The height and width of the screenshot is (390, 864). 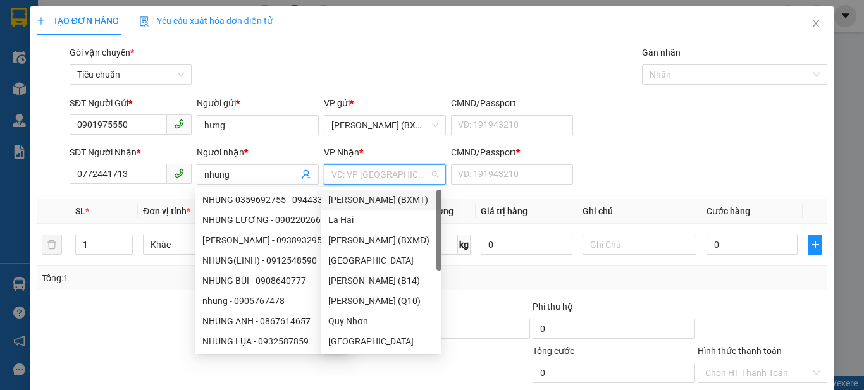 What do you see at coordinates (816, 23) in the screenshot?
I see `span: close` at bounding box center [816, 23].